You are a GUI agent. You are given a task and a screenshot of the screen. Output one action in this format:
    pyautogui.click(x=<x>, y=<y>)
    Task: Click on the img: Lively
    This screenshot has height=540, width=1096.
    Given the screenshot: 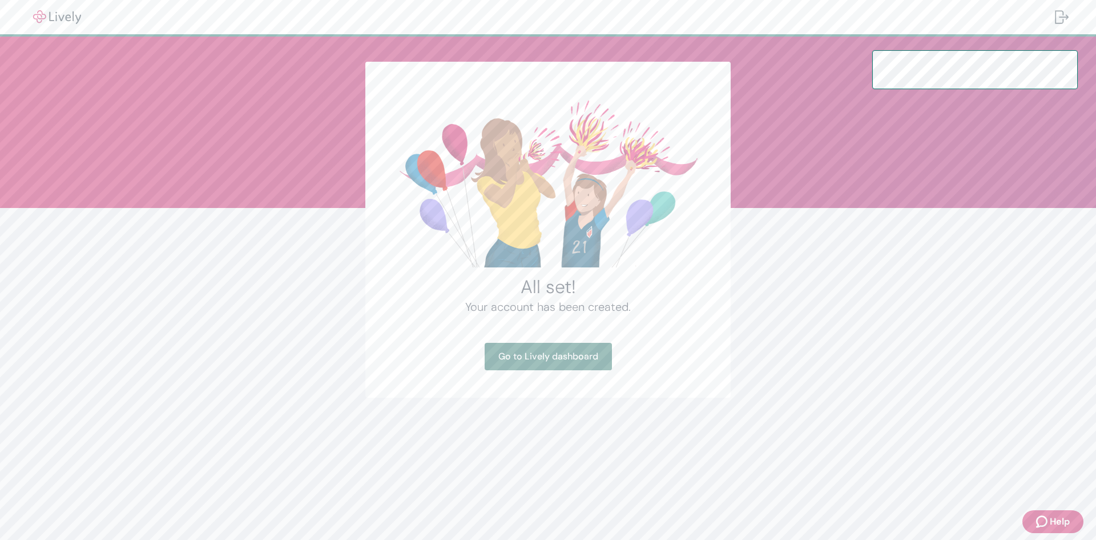 What is the action you would take?
    pyautogui.click(x=57, y=17)
    